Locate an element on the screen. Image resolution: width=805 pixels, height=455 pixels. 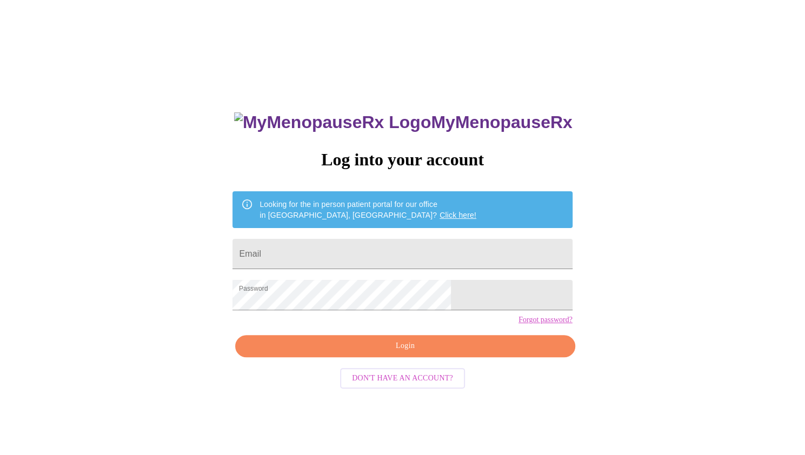
a: Forgot password? is located at coordinates (546, 320).